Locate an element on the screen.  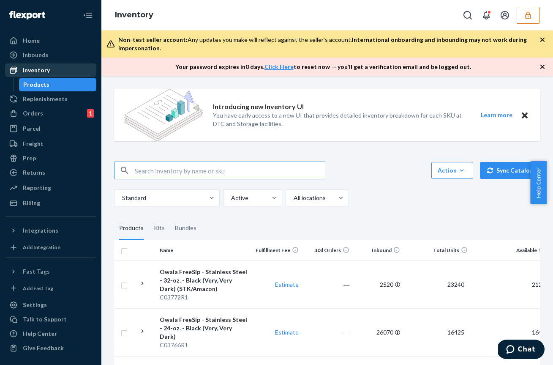
a: Settings is located at coordinates (51, 305).